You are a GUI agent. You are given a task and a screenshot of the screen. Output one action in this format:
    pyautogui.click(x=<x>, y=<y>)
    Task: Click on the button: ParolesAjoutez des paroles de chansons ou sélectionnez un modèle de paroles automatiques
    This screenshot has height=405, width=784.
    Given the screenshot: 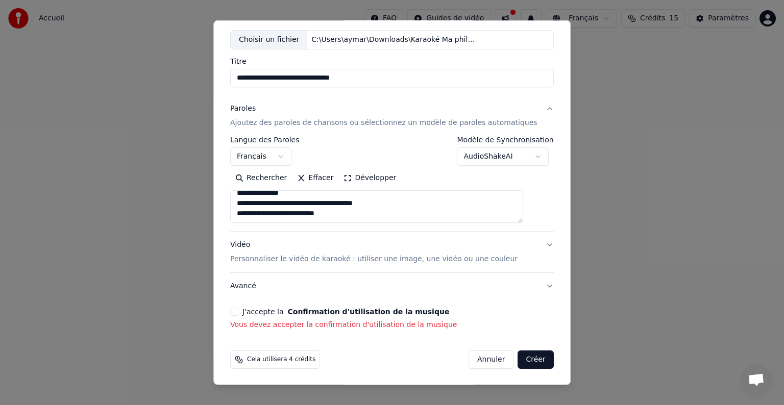 What is the action you would take?
    pyautogui.click(x=392, y=116)
    